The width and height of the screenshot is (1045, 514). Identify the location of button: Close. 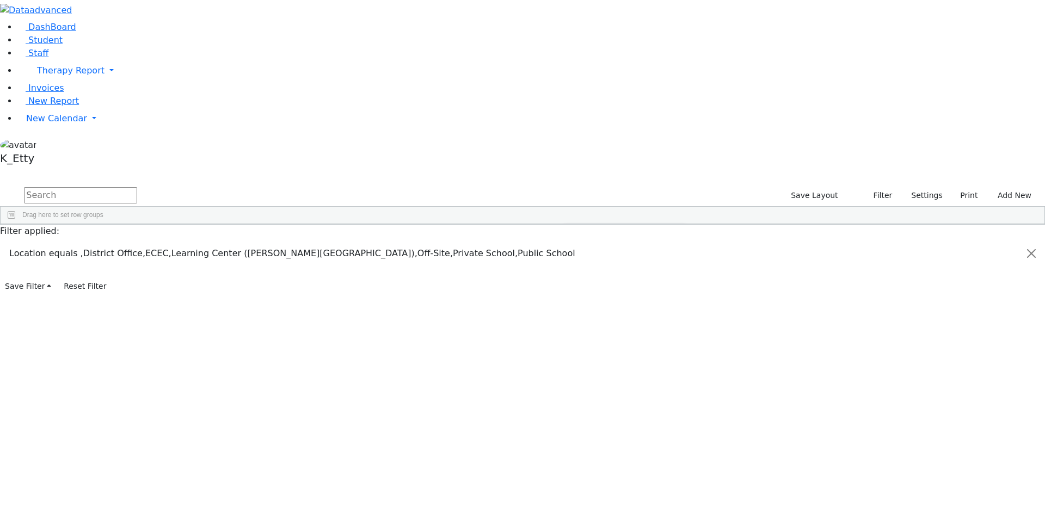
(1031, 254).